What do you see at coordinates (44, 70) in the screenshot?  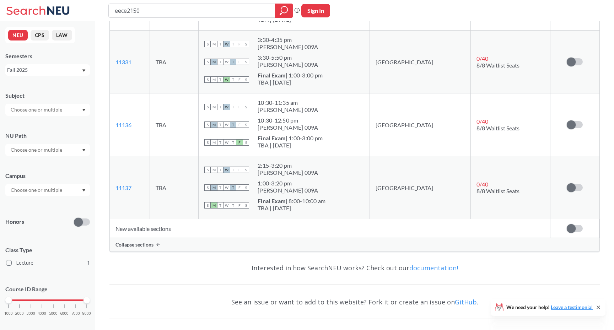 I see `div: Fall 2025` at bounding box center [44, 70].